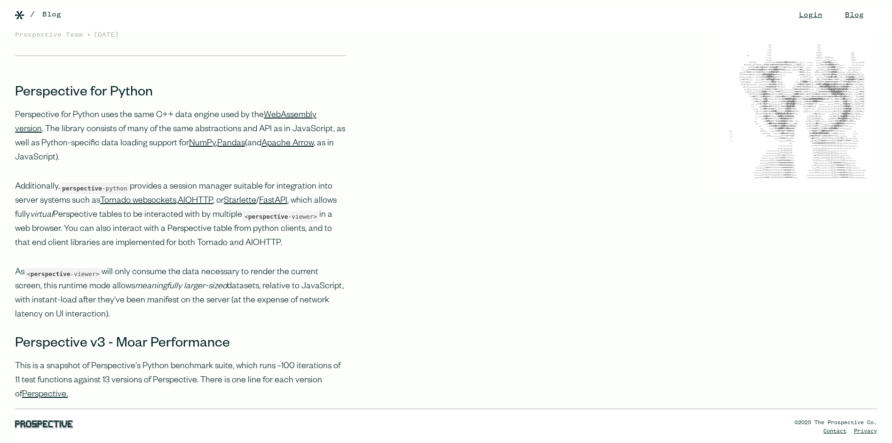 This screenshot has height=443, width=892. Describe the element at coordinates (181, 215) in the screenshot. I see `p: Additionally, provides a session manager suitable for integration into server systems such as , ,...` at that location.